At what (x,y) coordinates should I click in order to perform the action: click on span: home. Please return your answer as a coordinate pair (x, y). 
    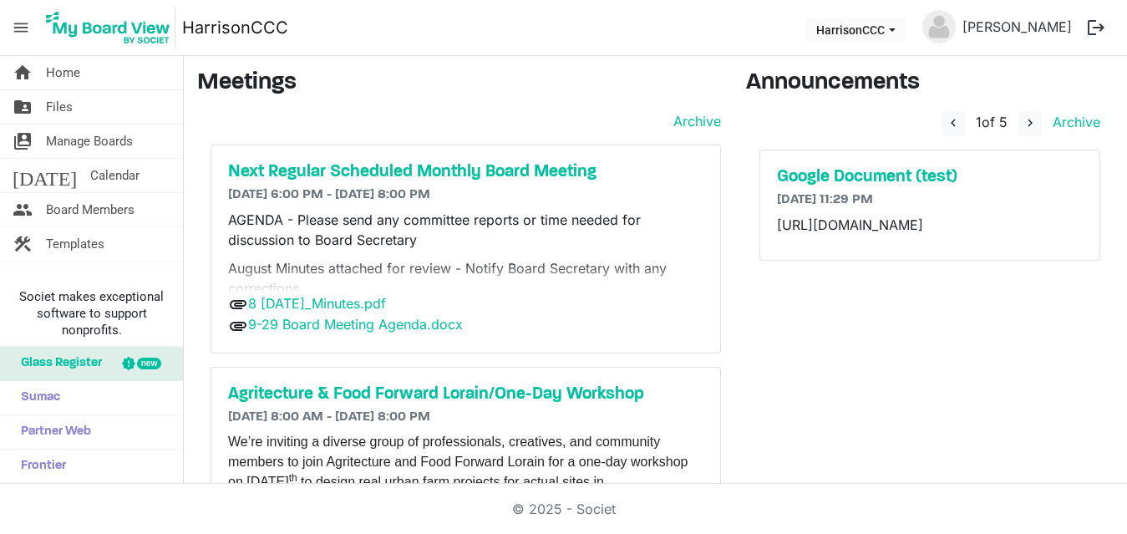
    Looking at the image, I should click on (23, 73).